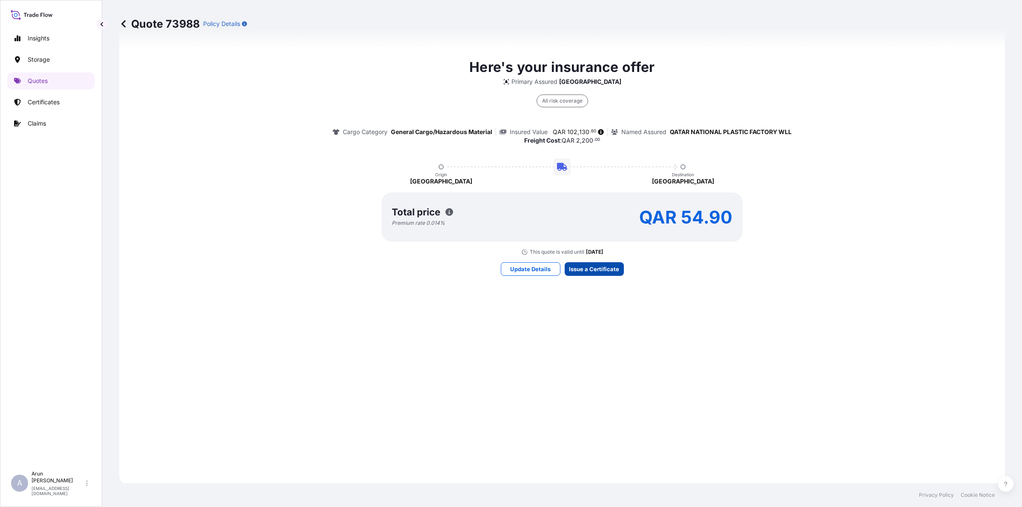 The width and height of the screenshot is (1022, 507). Describe the element at coordinates (594, 269) in the screenshot. I see `button: Issue a Certificate` at that location.